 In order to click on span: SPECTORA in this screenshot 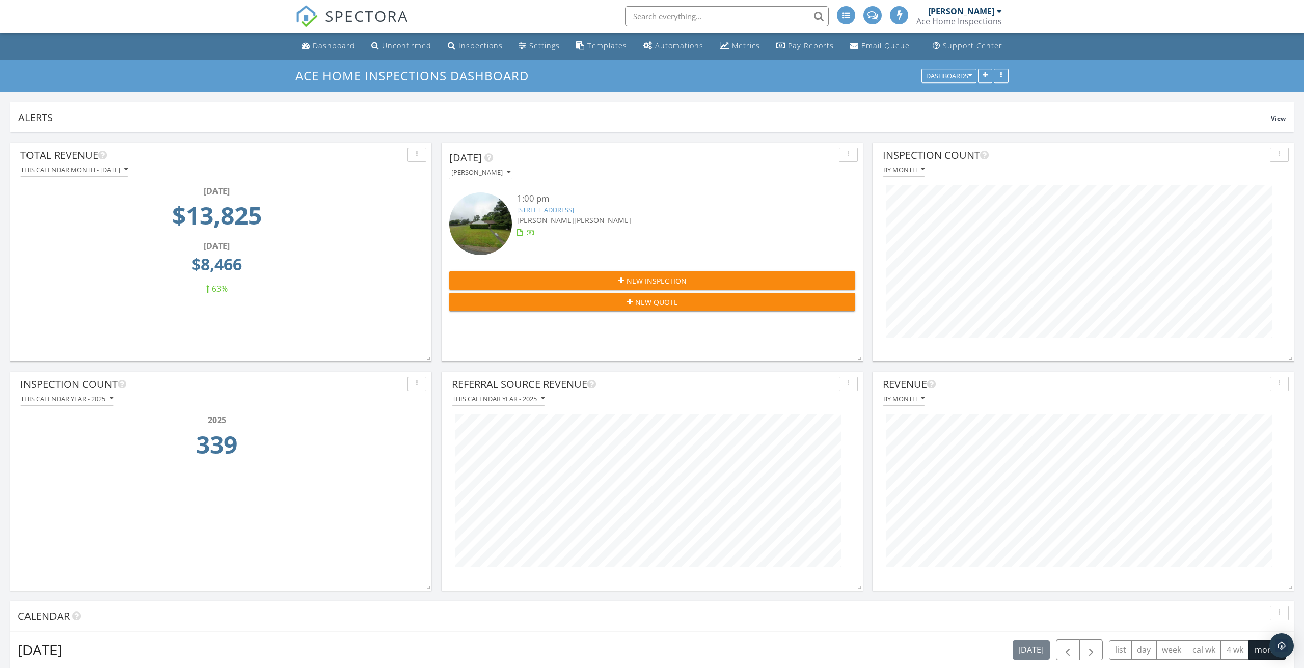, I will do `click(367, 16)`.